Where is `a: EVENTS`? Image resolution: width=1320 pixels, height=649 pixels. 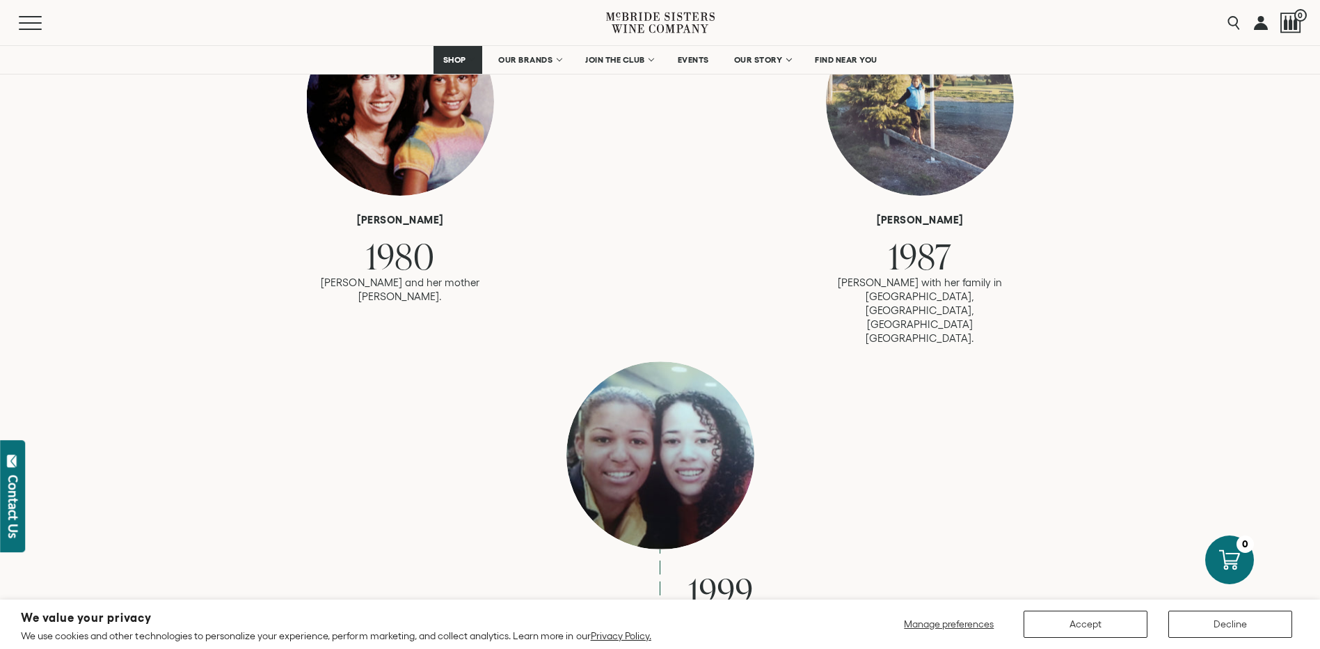
a: EVENTS is located at coordinates (693, 60).